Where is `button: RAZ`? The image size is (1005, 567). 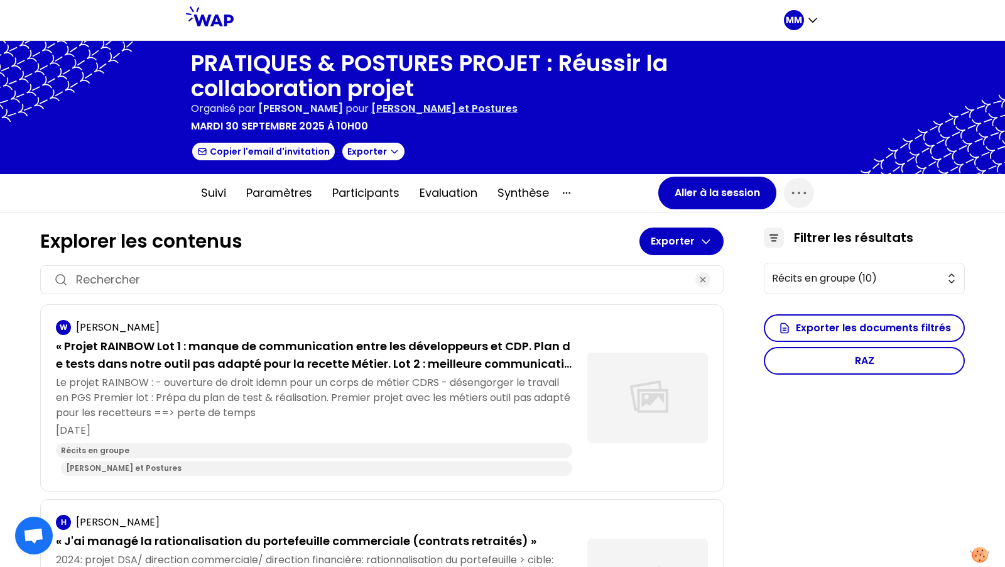
button: RAZ is located at coordinates (864, 361).